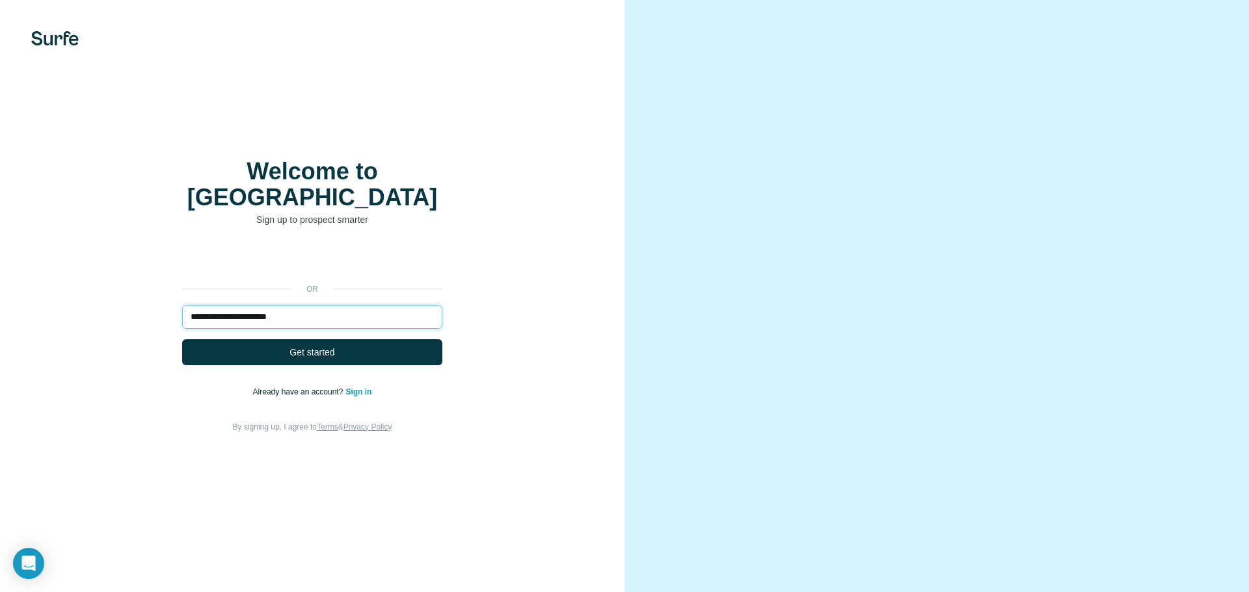 The image size is (1249, 592). Describe the element at coordinates (367, 427) in the screenshot. I see `a: Privacy Policy` at that location.